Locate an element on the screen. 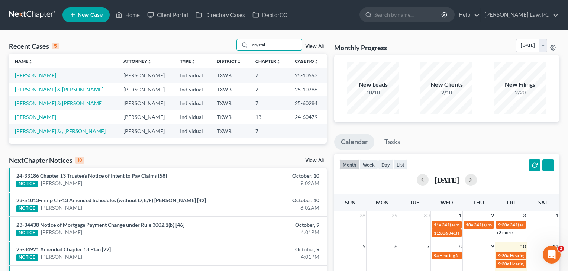 This screenshot has width=568, height=271. div: Recent Cases is located at coordinates (34, 46).